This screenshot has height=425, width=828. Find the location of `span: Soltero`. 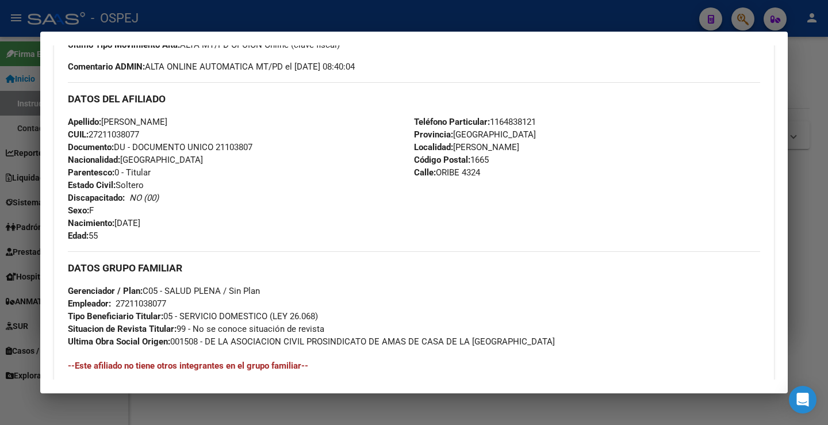

span: Soltero is located at coordinates (106, 185).